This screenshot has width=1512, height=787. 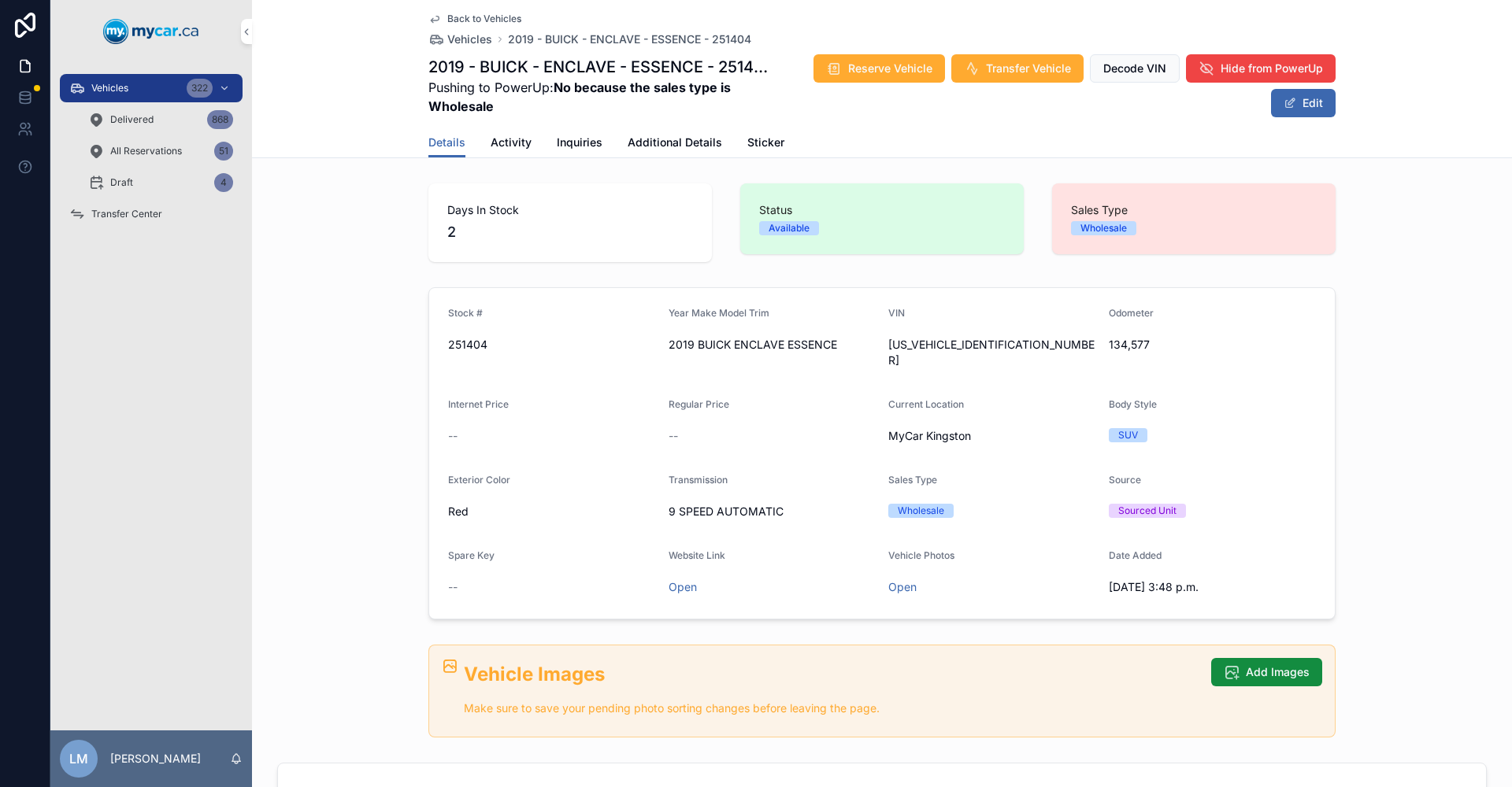 I want to click on span: All Reservations, so click(x=146, y=151).